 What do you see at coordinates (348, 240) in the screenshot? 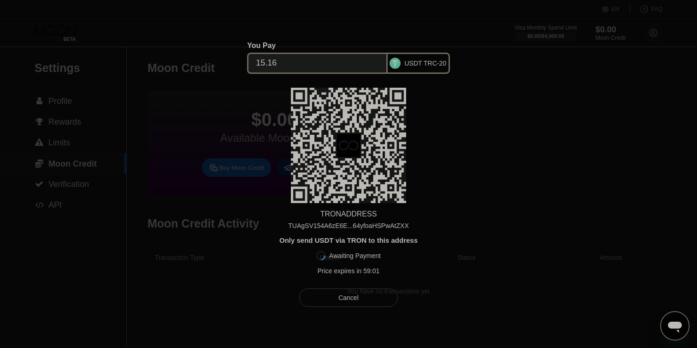
I see `div: Only send USDT via TRON to this address` at bounding box center [348, 240].